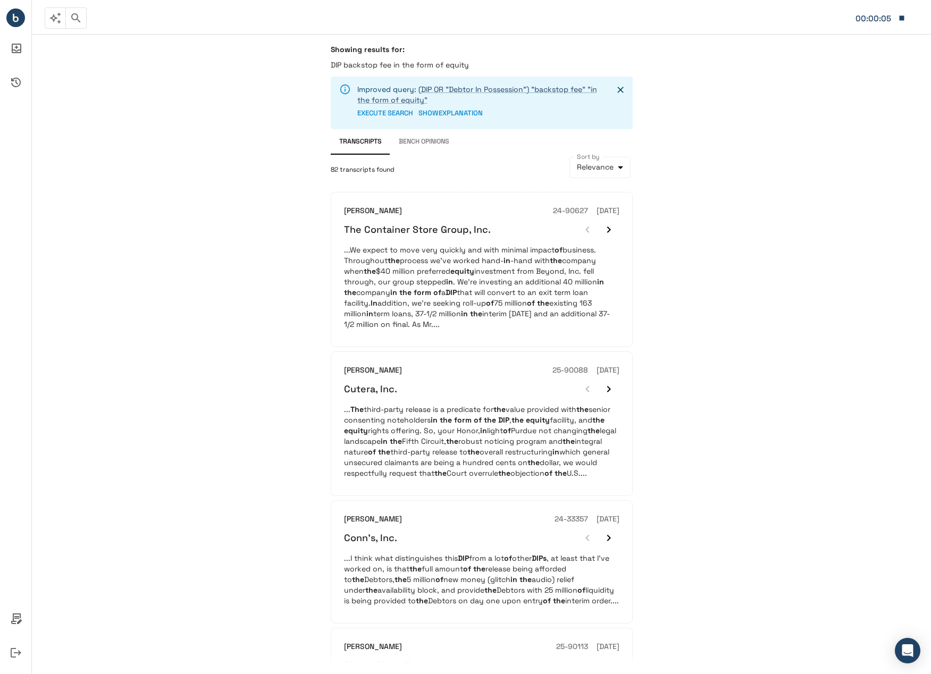 The height and width of the screenshot is (674, 931). I want to click on em: In, so click(374, 303).